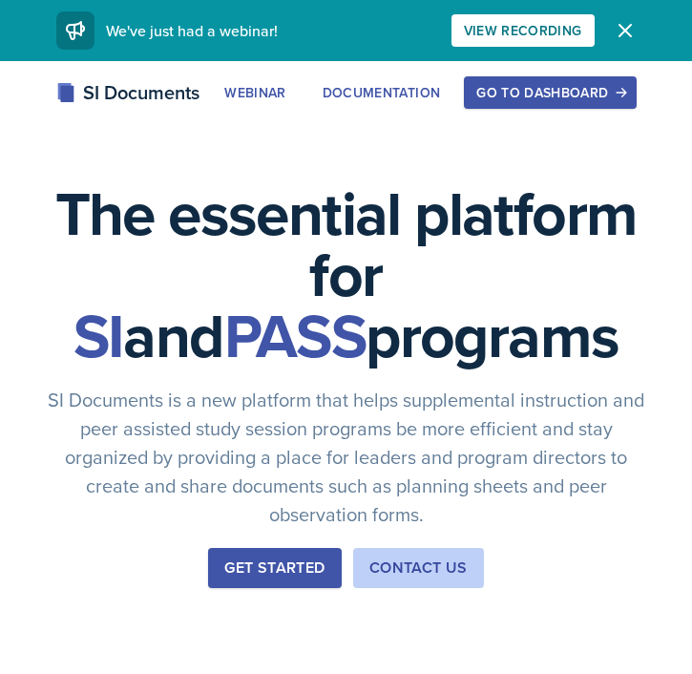 The height and width of the screenshot is (674, 692). What do you see at coordinates (550, 93) in the screenshot?
I see `button: Go to Dashboard` at bounding box center [550, 93].